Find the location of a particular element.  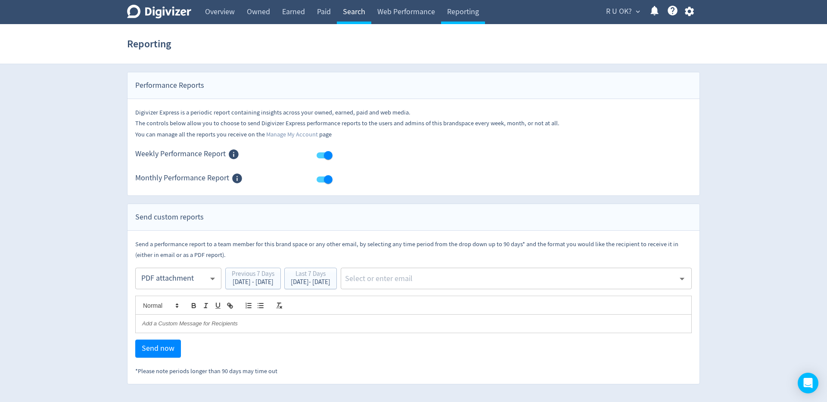

div: Previous 7 Days is located at coordinates (253, 275).